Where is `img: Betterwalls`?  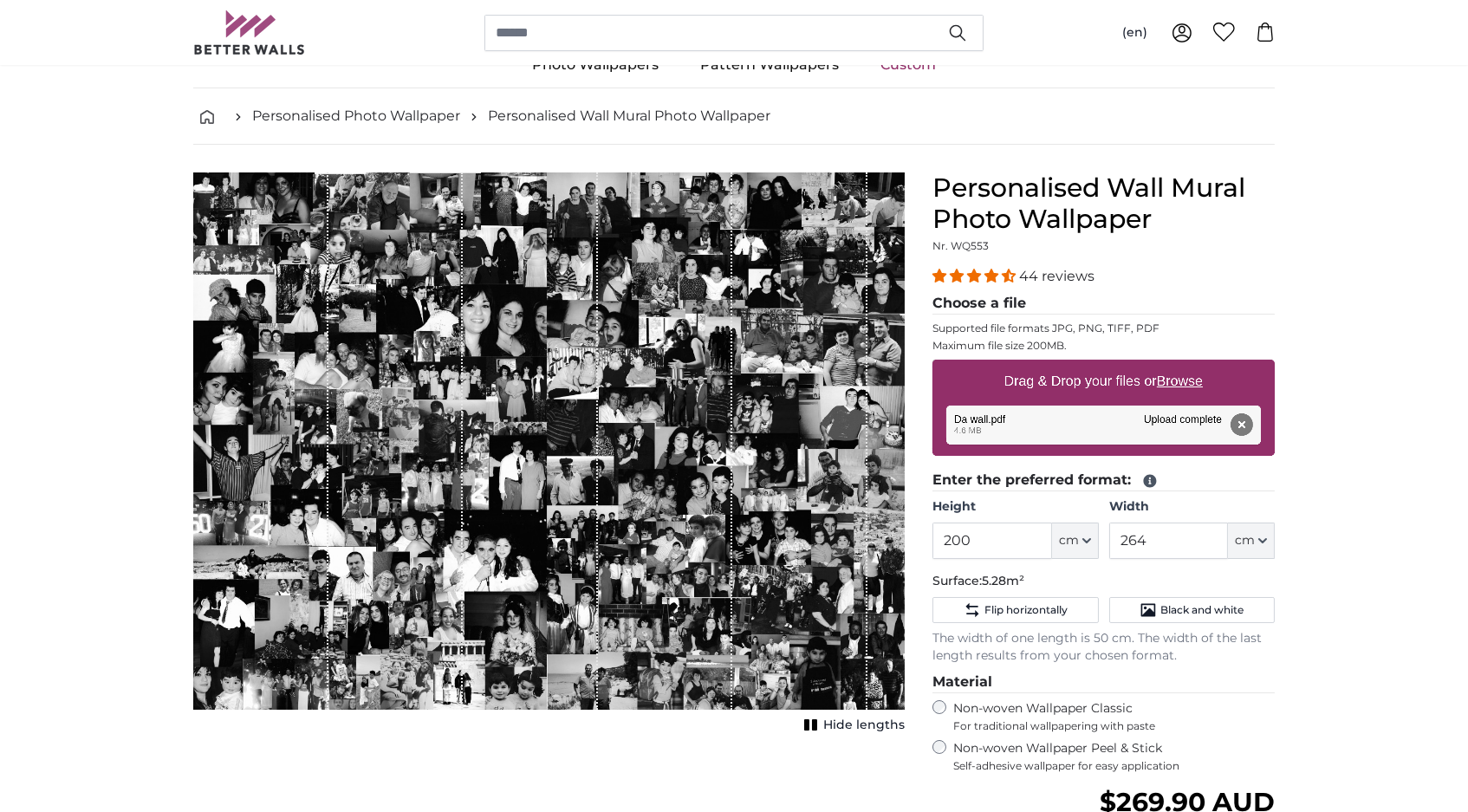 img: Betterwalls is located at coordinates (249, 32).